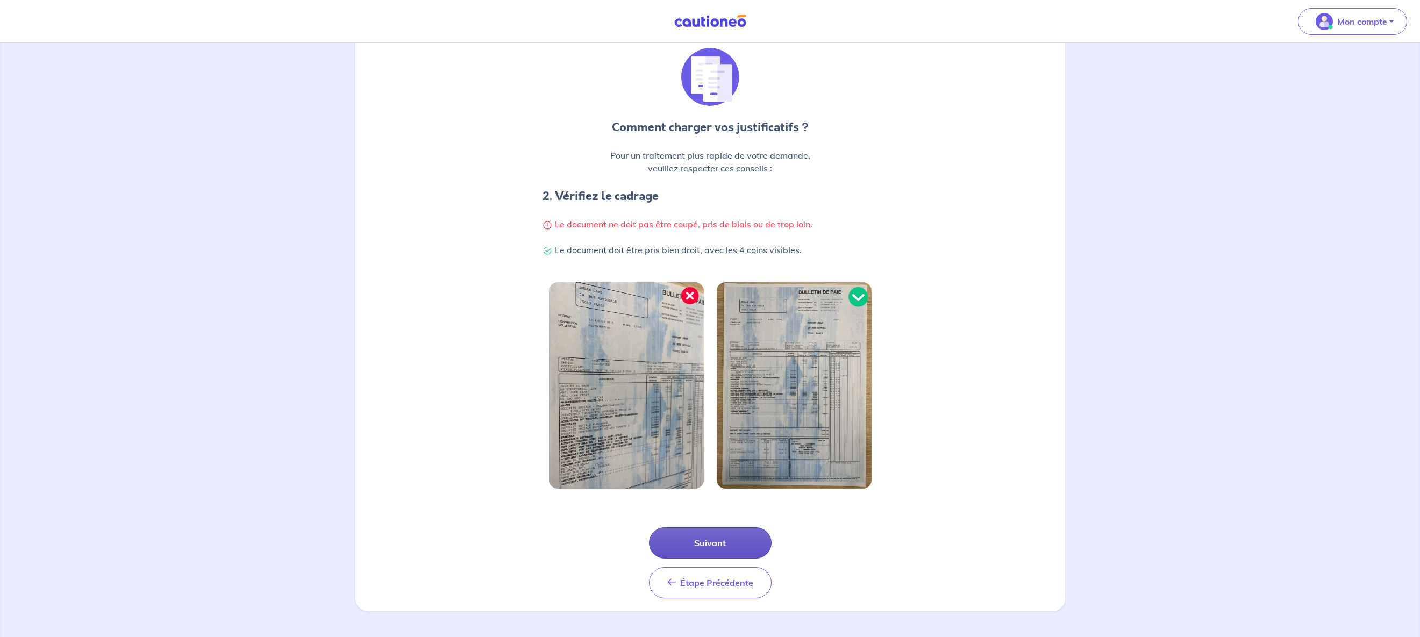 Image resolution: width=1420 pixels, height=637 pixels. Describe the element at coordinates (710, 583) in the screenshot. I see `button: Étape Précédente` at that location.